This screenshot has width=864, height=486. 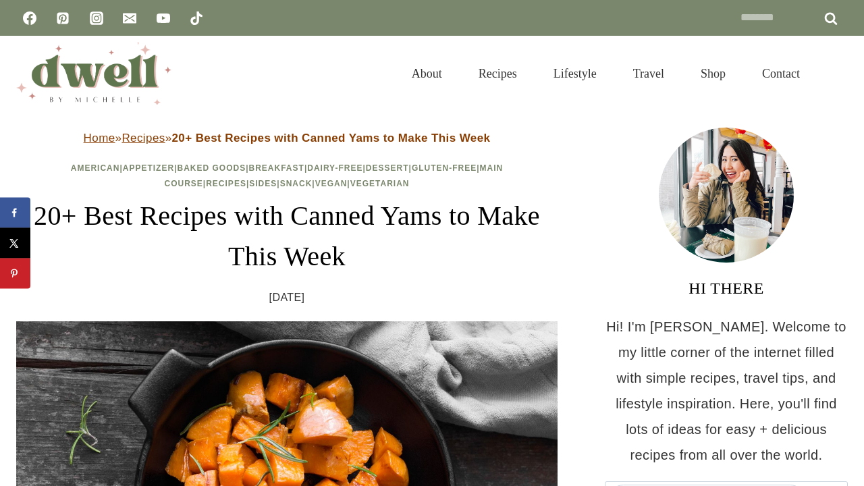 What do you see at coordinates (427, 74) in the screenshot?
I see `a: About` at bounding box center [427, 74].